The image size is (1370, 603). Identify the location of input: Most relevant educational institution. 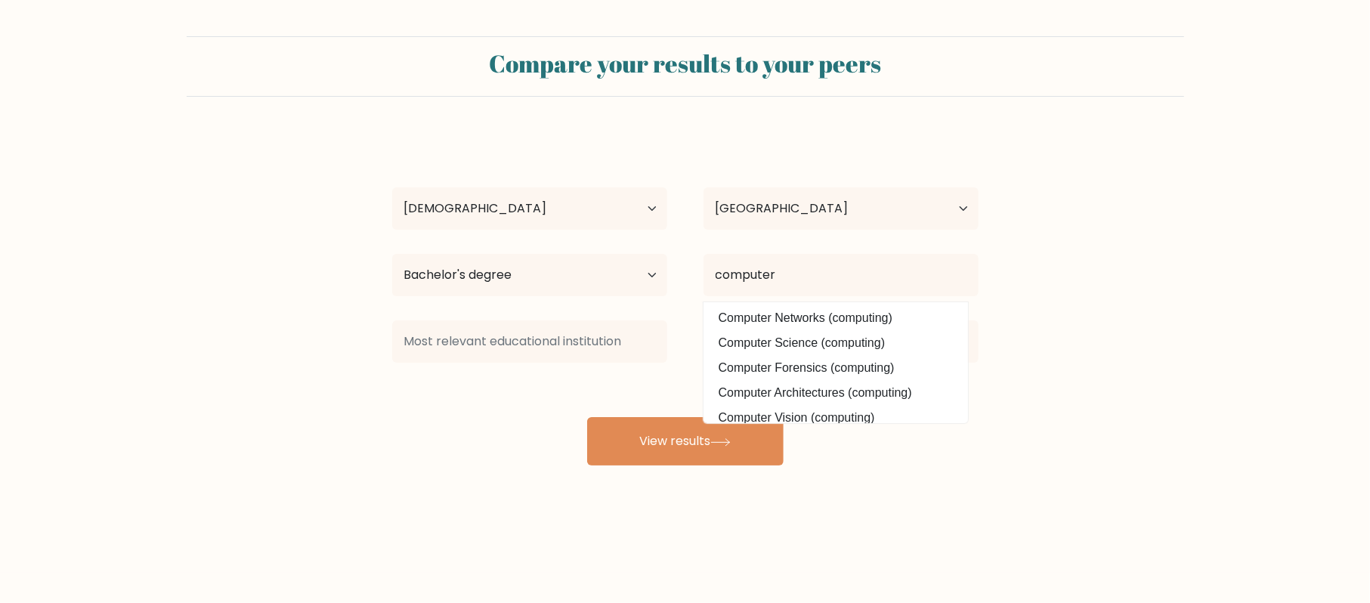
(530, 342).